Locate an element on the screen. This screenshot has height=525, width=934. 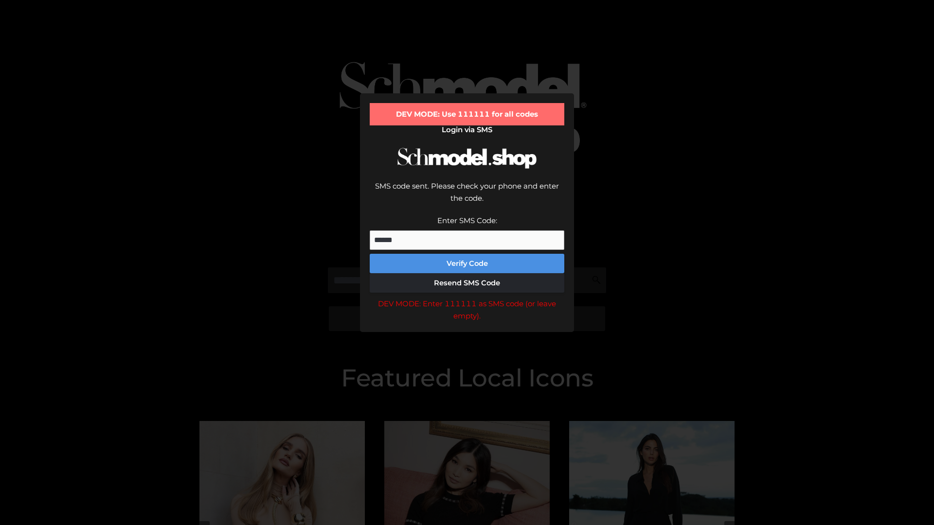
button: Resend SMS Code is located at coordinates (467, 283).